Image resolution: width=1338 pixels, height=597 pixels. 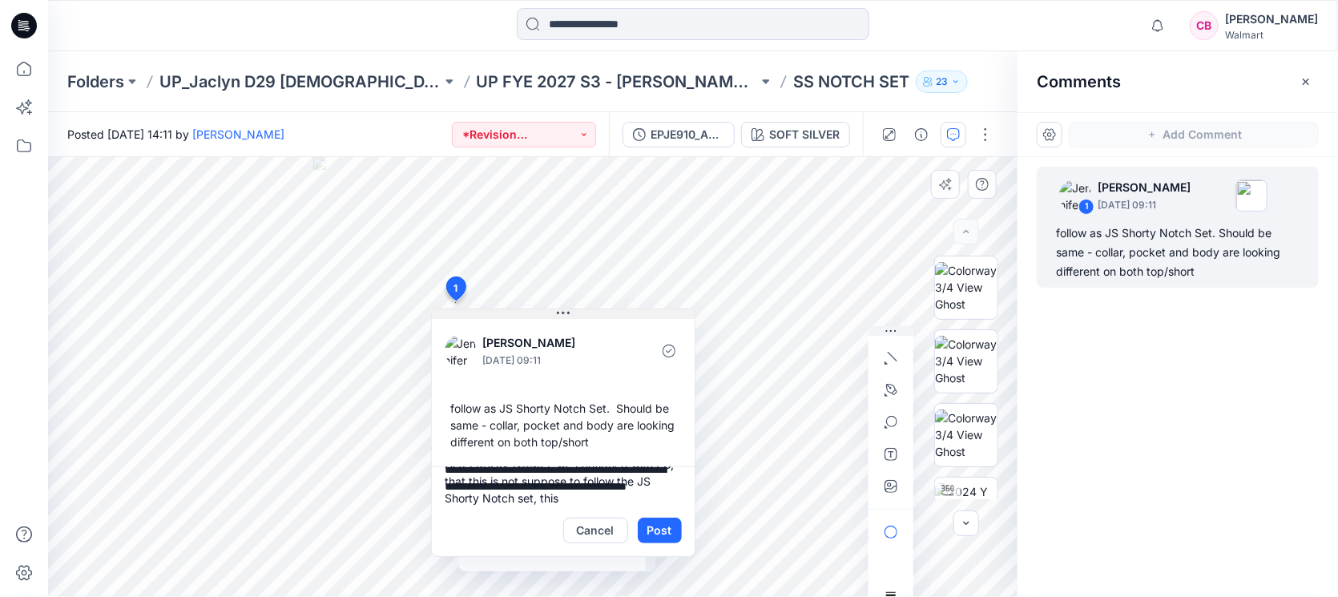 I want to click on p: Folders, so click(x=95, y=82).